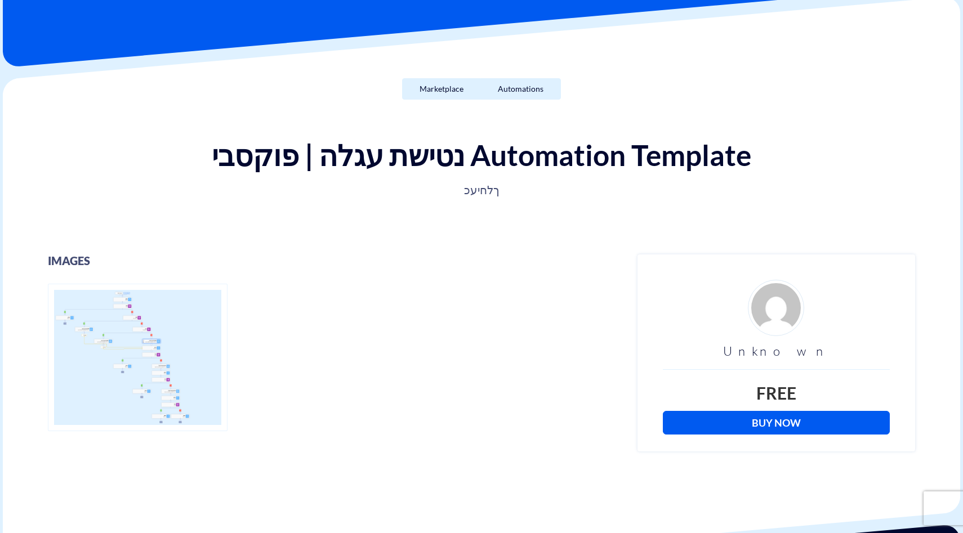 This screenshot has width=963, height=533. What do you see at coordinates (441, 89) in the screenshot?
I see `a: Marketplace` at bounding box center [441, 89].